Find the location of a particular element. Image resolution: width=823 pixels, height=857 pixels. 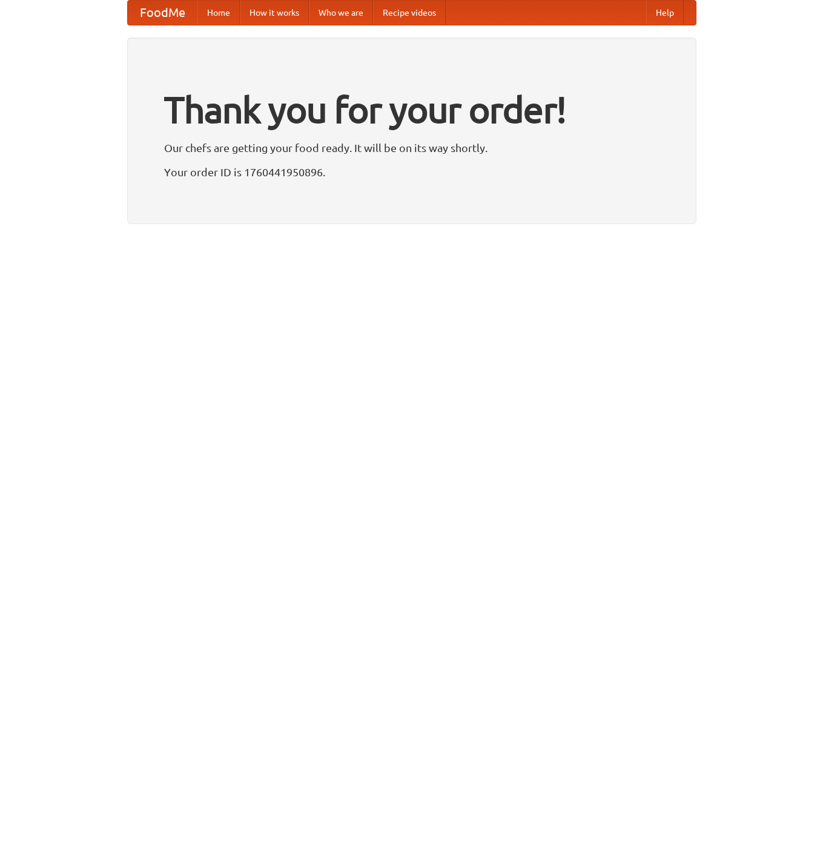

a: Who we are is located at coordinates (341, 13).